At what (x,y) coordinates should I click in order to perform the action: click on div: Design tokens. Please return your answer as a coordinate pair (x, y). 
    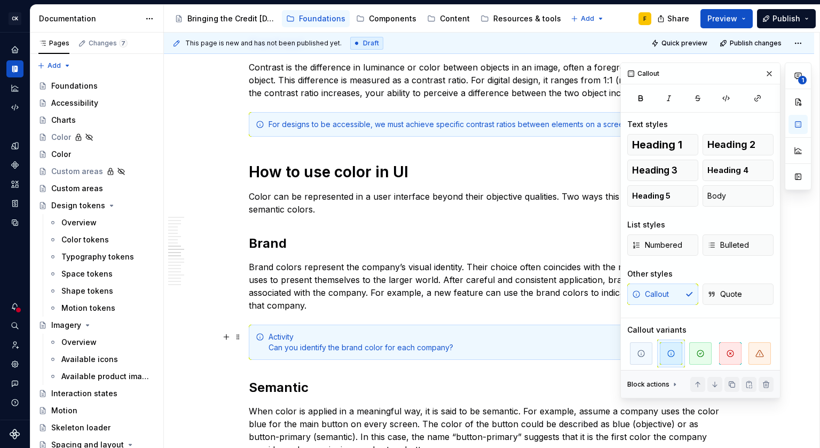
    Looking at the image, I should click on (78, 206).